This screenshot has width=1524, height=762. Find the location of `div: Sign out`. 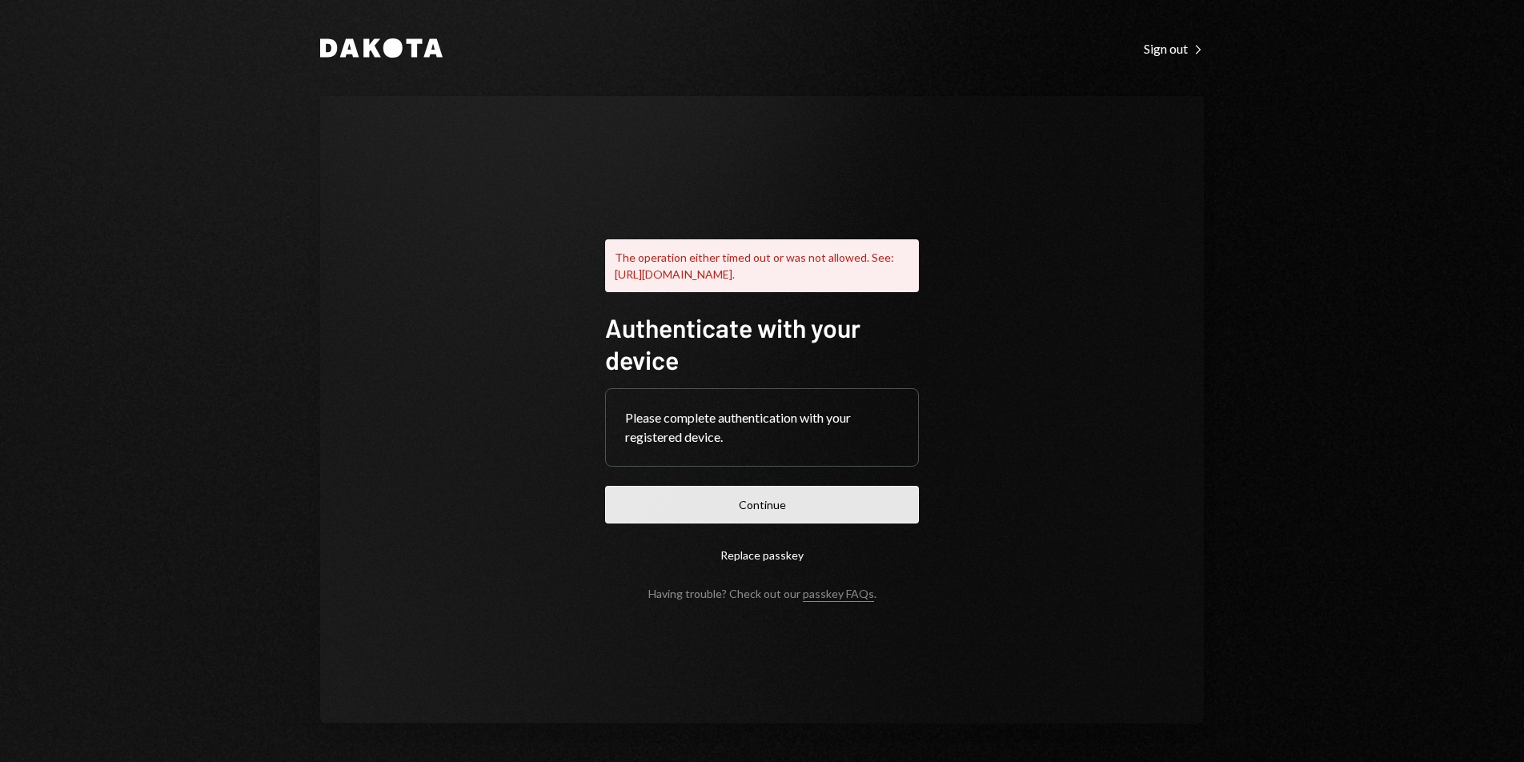

div: Sign out is located at coordinates (1173, 49).